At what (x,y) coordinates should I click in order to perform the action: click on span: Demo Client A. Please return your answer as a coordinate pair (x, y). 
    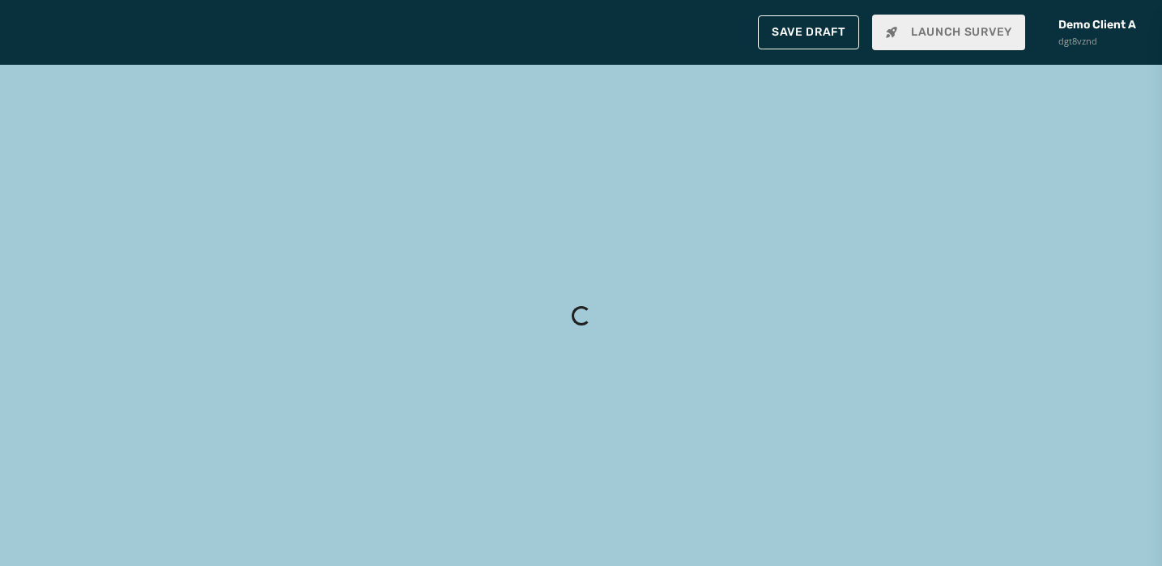
    Looking at the image, I should click on (1098, 25).